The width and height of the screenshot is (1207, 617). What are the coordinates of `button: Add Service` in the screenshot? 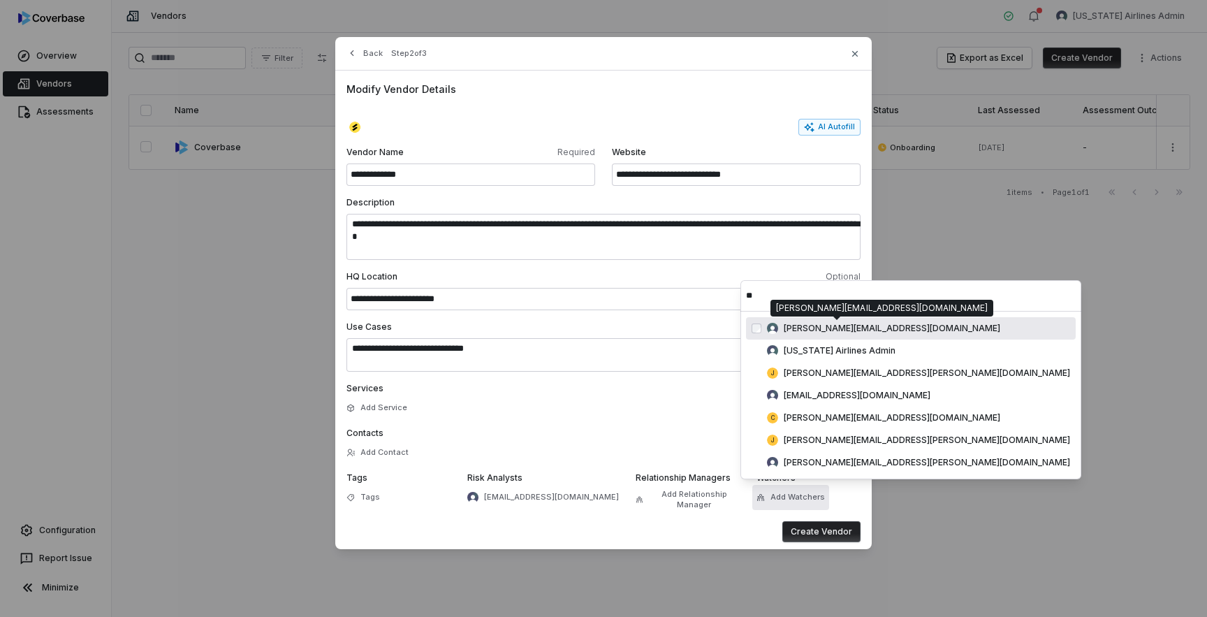 It's located at (376, 408).